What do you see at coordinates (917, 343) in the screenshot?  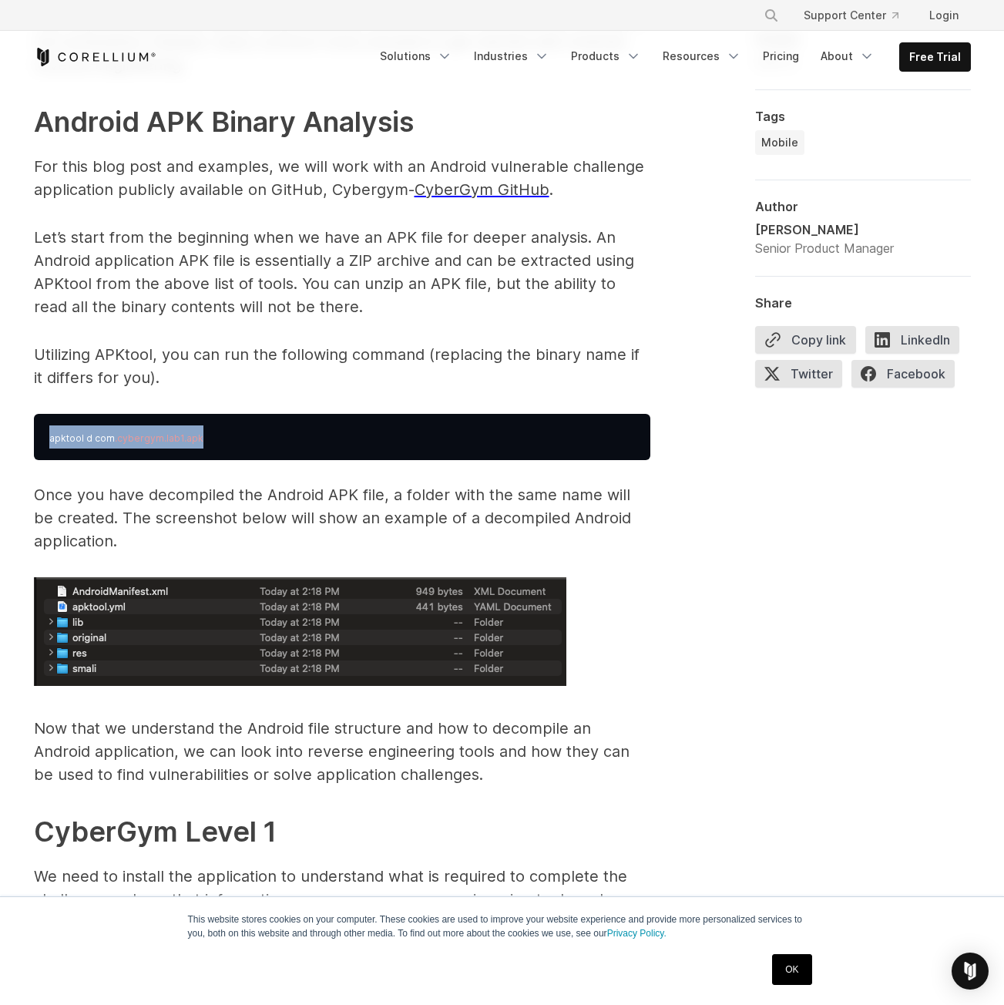 I see `a: LinkedIn` at bounding box center [917, 343].